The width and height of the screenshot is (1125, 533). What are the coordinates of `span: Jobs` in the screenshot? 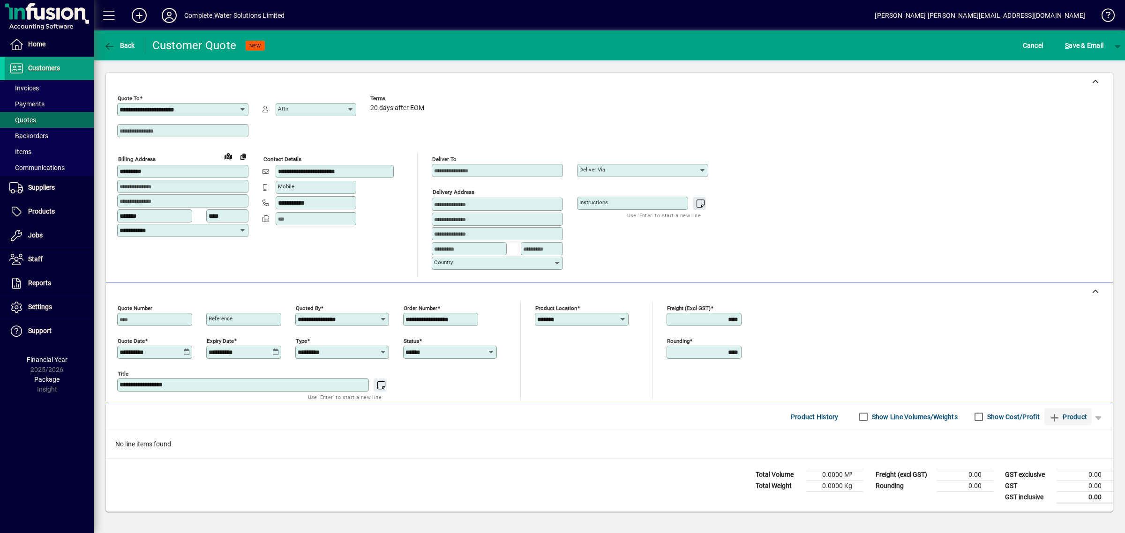 It's located at (35, 235).